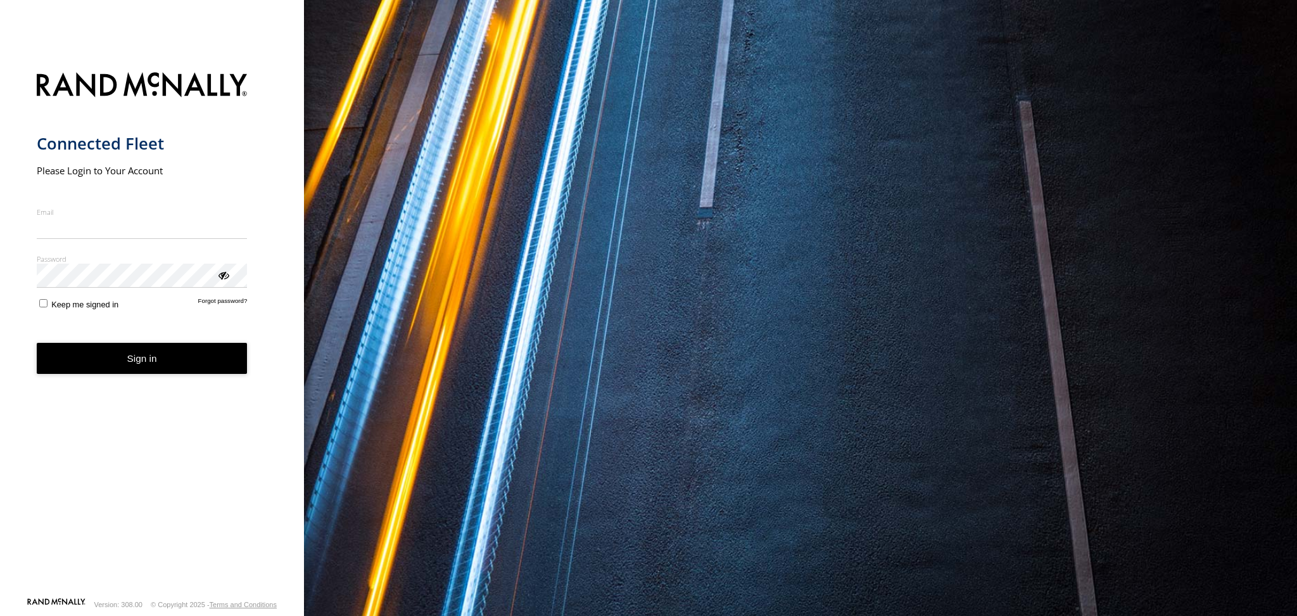 The height and width of the screenshot is (616, 1297). Describe the element at coordinates (142, 258) in the screenshot. I see `label: Password` at that location.